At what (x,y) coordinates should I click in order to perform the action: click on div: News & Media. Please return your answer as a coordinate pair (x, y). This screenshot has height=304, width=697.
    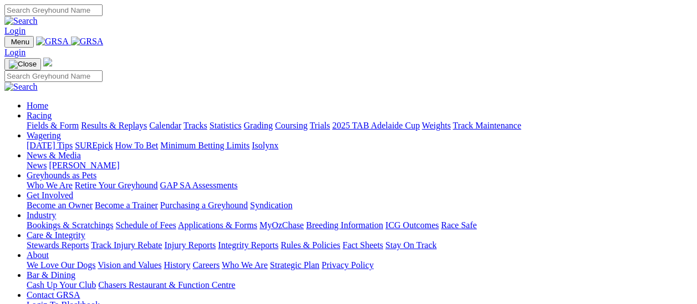
    Looking at the image, I should click on (359, 166).